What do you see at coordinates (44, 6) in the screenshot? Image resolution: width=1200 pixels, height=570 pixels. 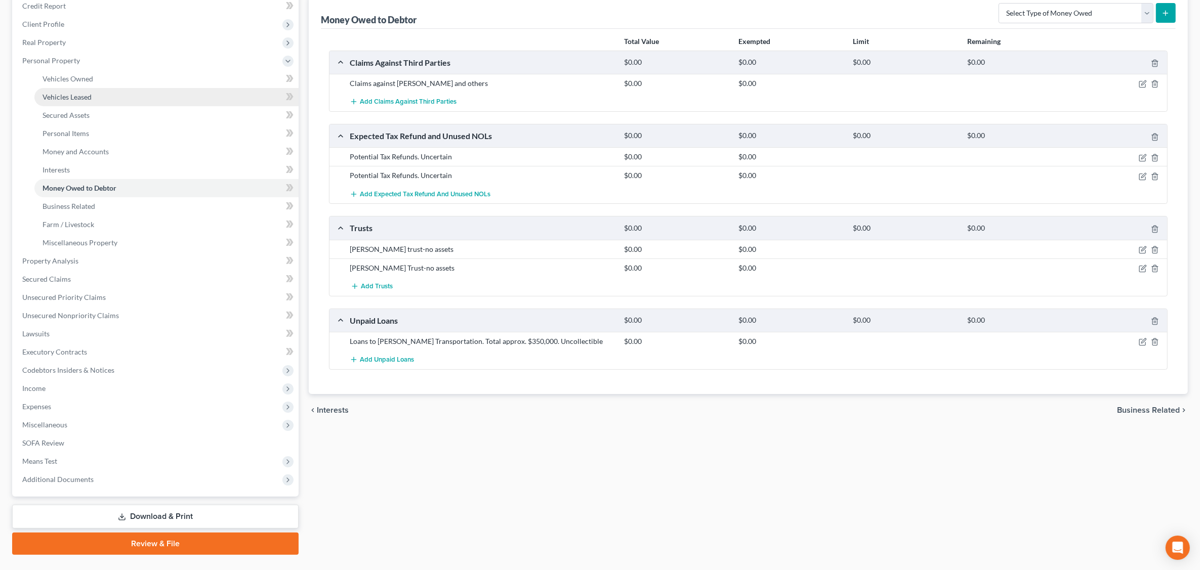 I see `span: Credit Report` at bounding box center [44, 6].